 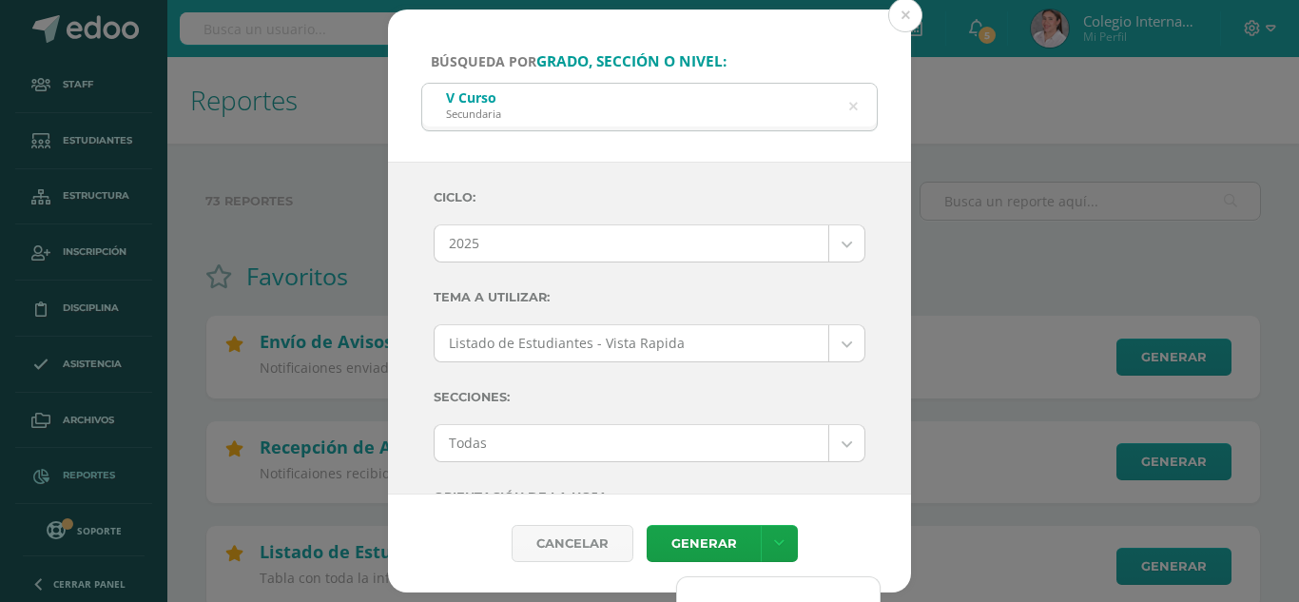 What do you see at coordinates (650, 443) in the screenshot?
I see `a: Todas` at bounding box center [650, 443].